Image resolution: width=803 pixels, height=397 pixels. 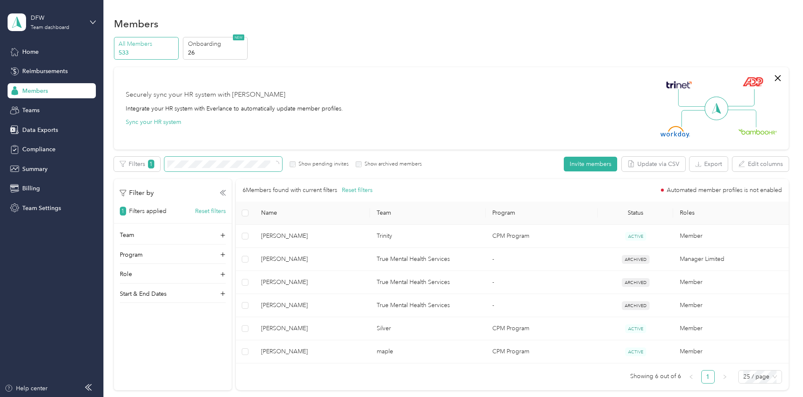 I want to click on button: Help center, so click(x=26, y=389).